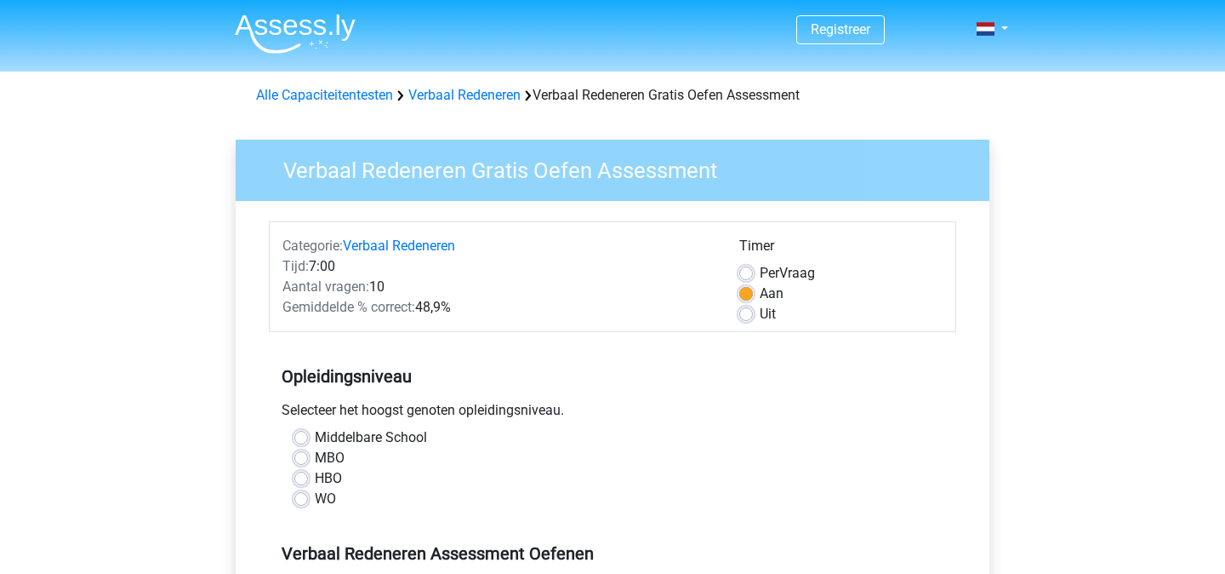 The image size is (1225, 574). What do you see at coordinates (772, 294) in the screenshot?
I see `label: Aan` at bounding box center [772, 294].